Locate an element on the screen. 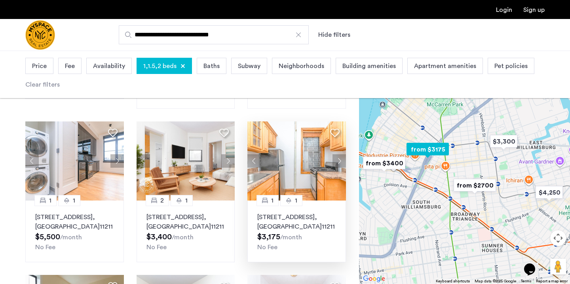 The height and width of the screenshot is (284, 570). span: Pet policies is located at coordinates (511, 66).